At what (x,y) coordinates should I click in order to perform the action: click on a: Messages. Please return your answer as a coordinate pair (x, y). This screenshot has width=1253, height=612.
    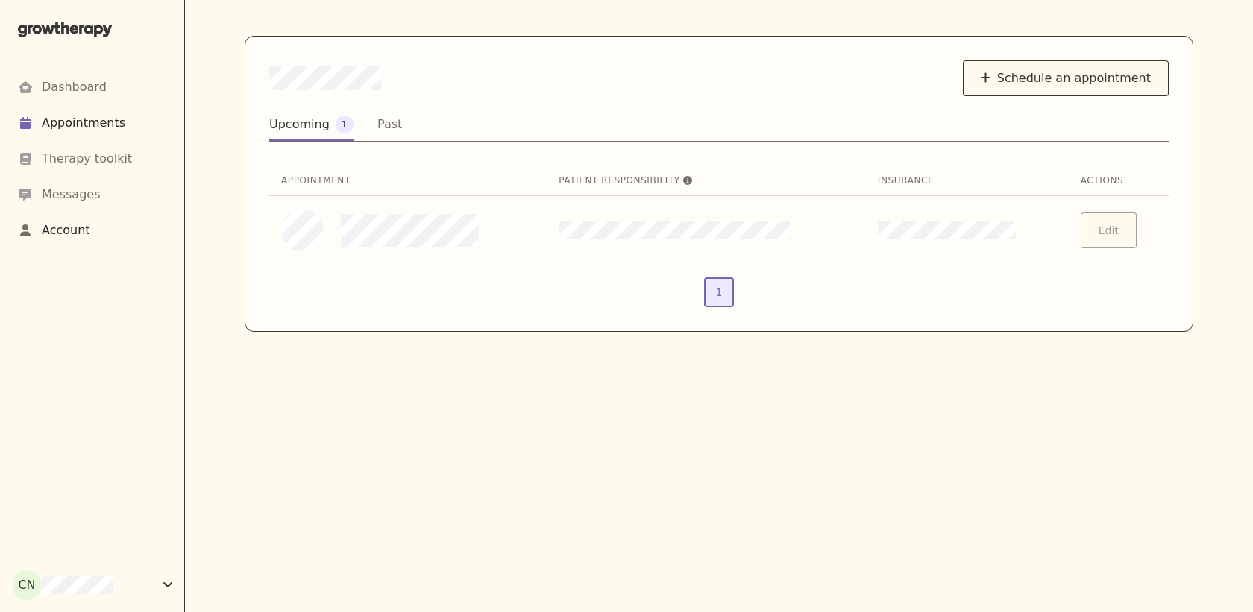
    Looking at the image, I should click on (92, 195).